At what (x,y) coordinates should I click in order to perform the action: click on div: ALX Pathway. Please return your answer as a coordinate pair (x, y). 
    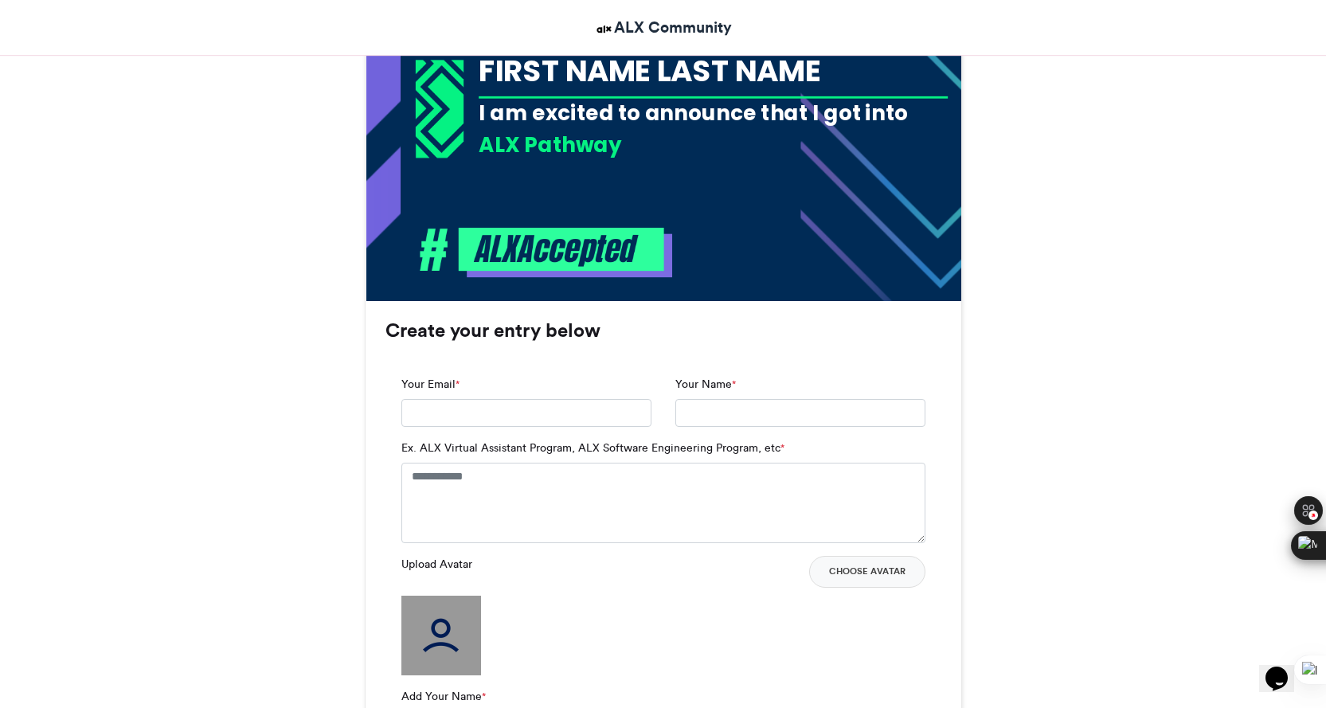
    Looking at the image, I should click on (713, 144).